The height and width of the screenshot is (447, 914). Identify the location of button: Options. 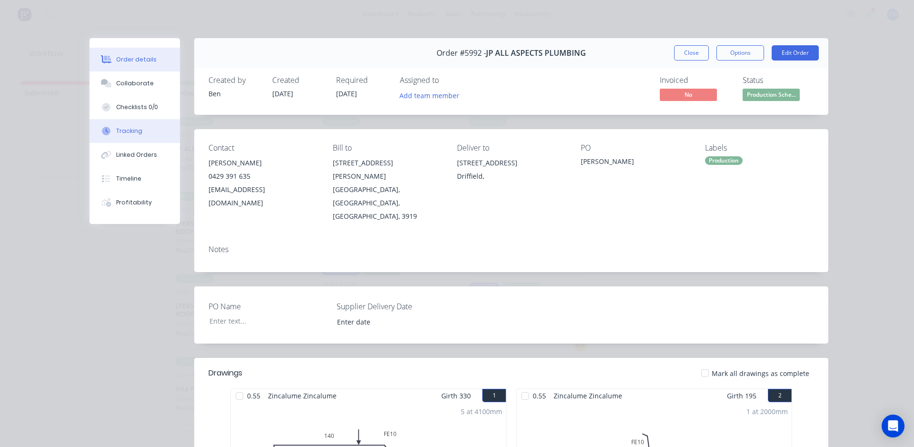
(740, 53).